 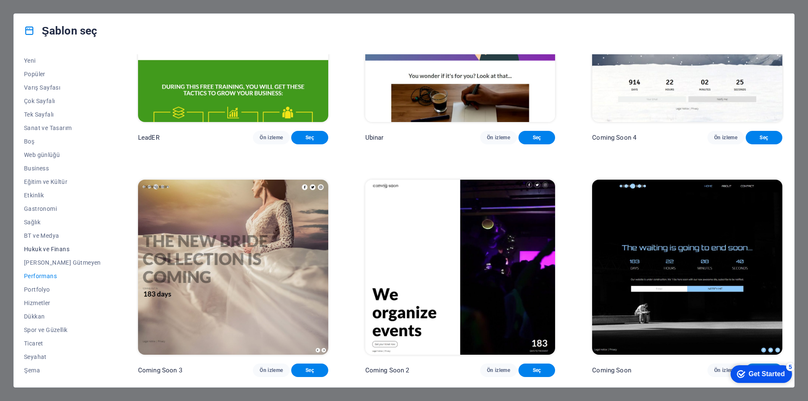 I want to click on p: Coming Soon 3, so click(x=160, y=370).